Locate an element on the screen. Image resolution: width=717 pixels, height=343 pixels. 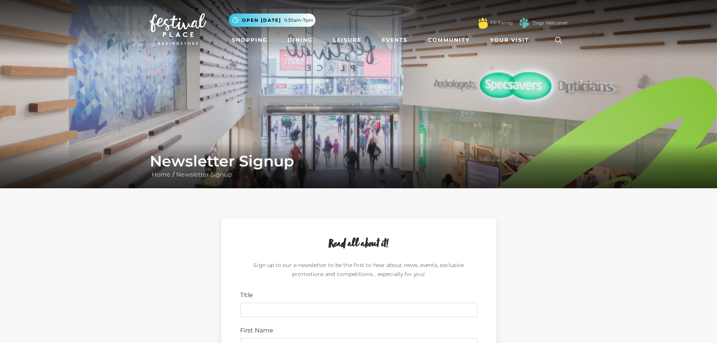
label: Title is located at coordinates (246, 295).